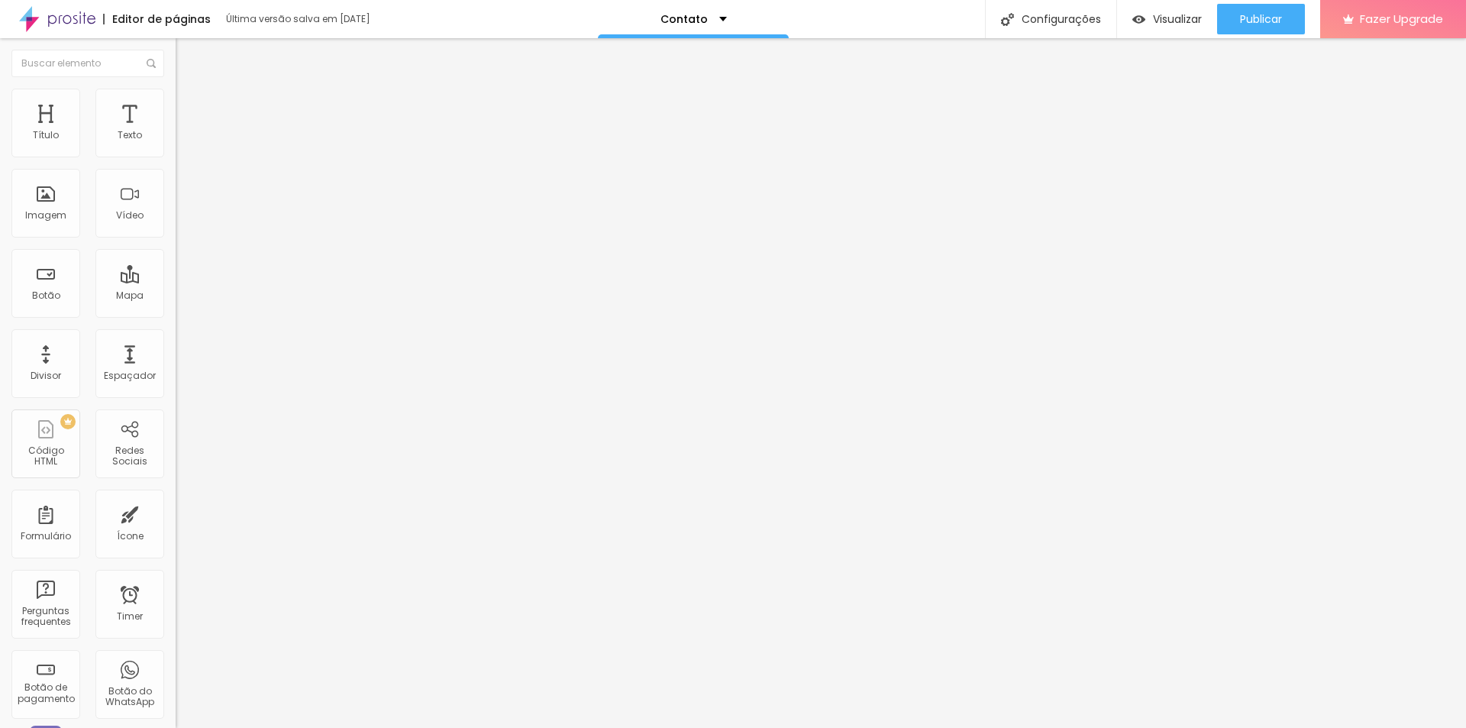 The width and height of the screenshot is (1466, 728). I want to click on div: Botão, so click(46, 296).